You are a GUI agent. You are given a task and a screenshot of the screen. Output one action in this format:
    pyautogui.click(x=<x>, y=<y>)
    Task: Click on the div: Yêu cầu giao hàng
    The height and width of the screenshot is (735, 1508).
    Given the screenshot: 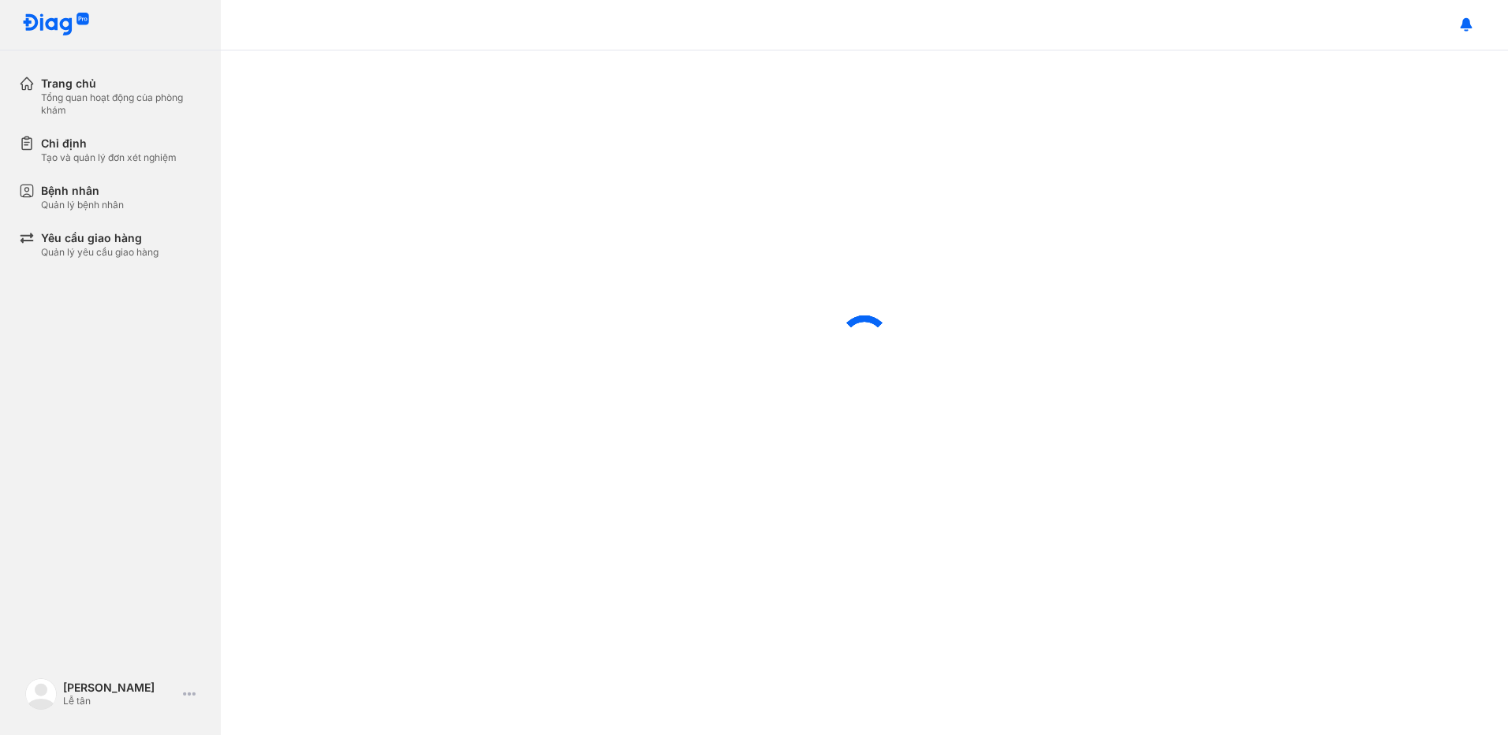 What is the action you would take?
    pyautogui.click(x=99, y=238)
    